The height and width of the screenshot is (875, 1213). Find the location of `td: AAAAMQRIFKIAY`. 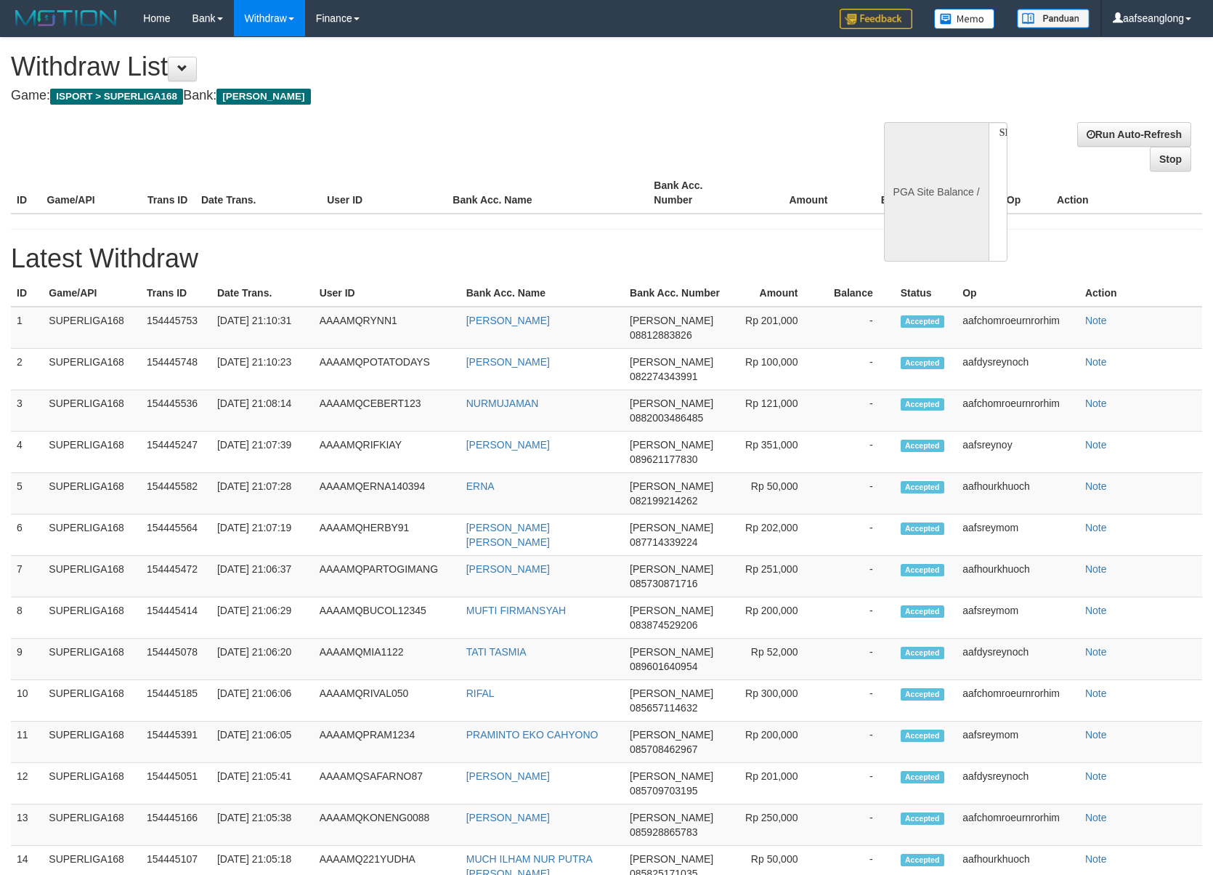

td: AAAAMQRIFKIAY is located at coordinates (387, 452).